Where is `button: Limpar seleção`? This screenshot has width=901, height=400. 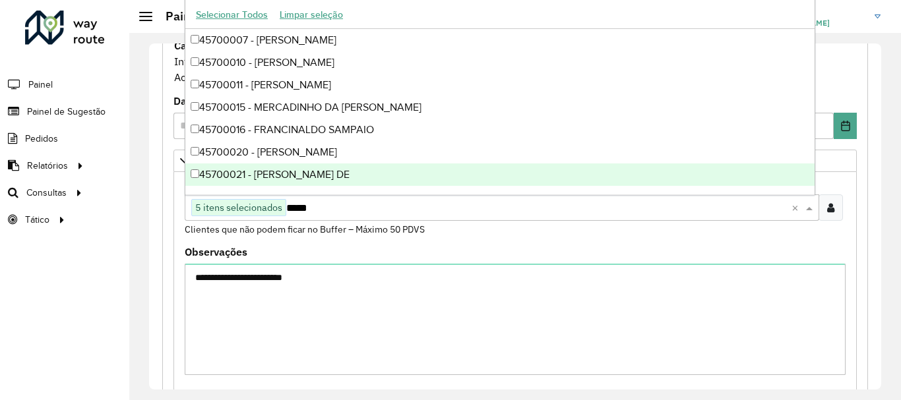 button: Limpar seleção is located at coordinates (311, 15).